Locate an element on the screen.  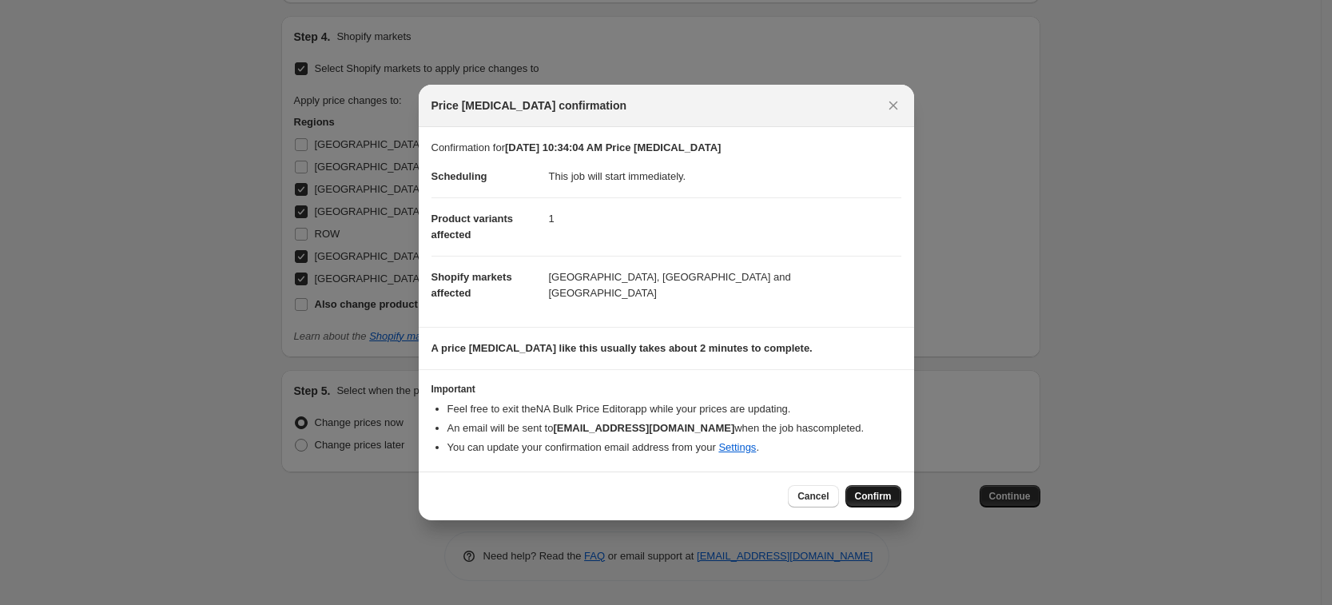
span: Confirm is located at coordinates (873, 496).